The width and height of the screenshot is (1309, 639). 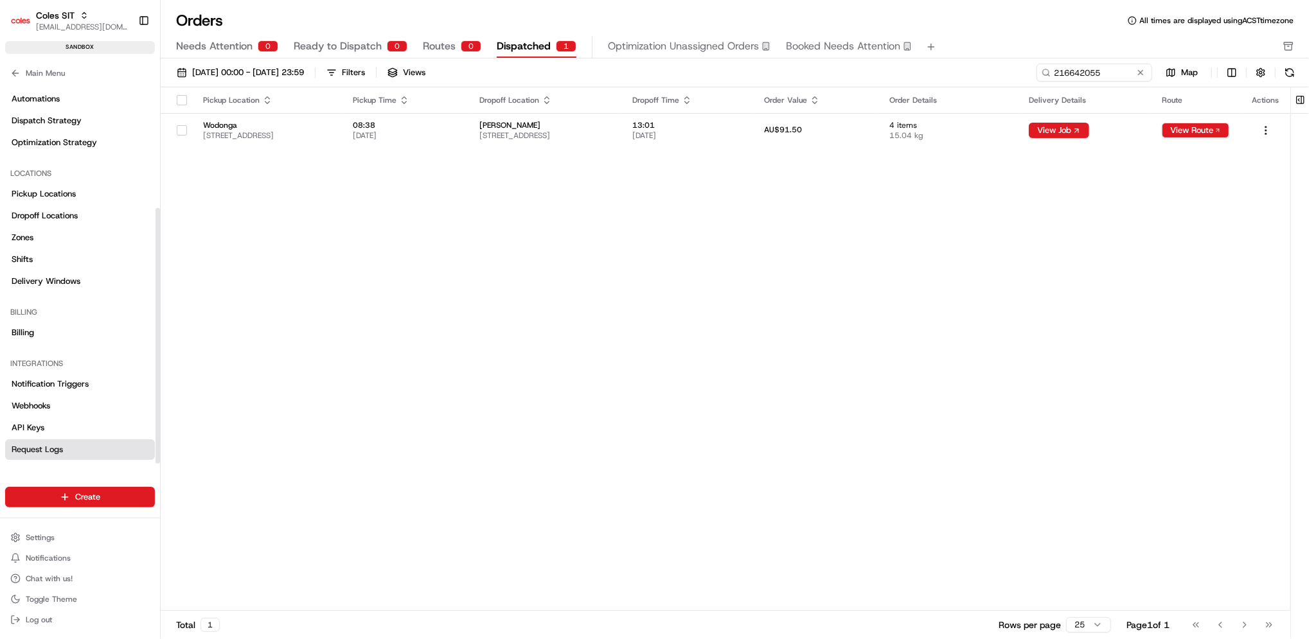 What do you see at coordinates (80, 450) in the screenshot?
I see `a: Request Logs` at bounding box center [80, 450].